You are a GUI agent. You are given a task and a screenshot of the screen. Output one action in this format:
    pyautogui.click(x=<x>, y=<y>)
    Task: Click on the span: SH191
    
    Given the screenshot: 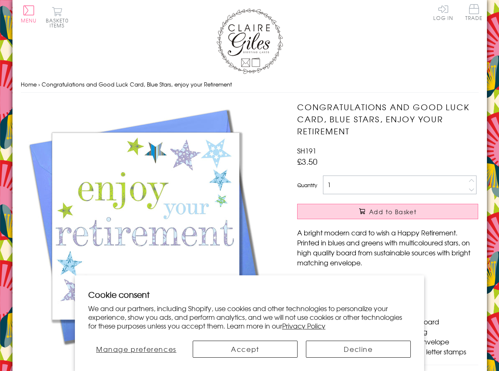 What is the action you would take?
    pyautogui.click(x=307, y=151)
    